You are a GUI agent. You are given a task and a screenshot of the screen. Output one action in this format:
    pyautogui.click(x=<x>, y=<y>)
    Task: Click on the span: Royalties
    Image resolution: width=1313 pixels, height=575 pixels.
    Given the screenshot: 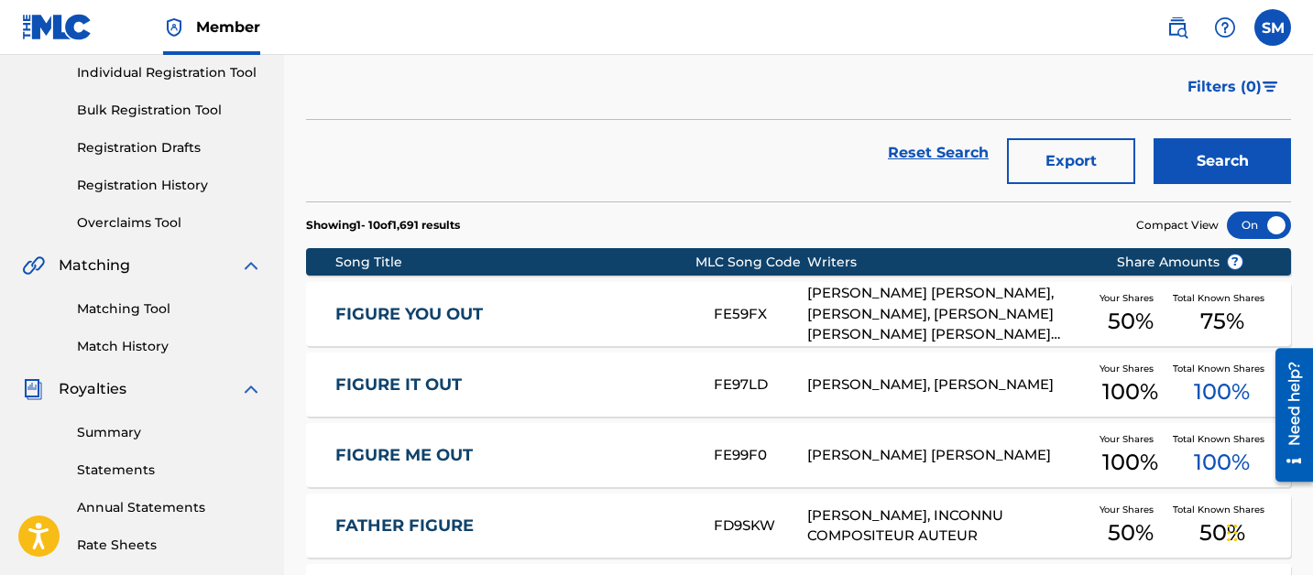 What is the action you would take?
    pyautogui.click(x=93, y=389)
    